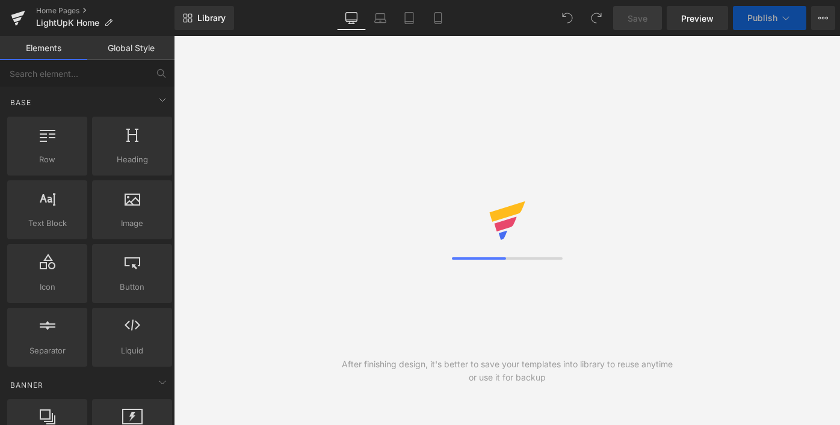 The image size is (840, 425). What do you see at coordinates (351, 18) in the screenshot?
I see `a: Desktop` at bounding box center [351, 18].